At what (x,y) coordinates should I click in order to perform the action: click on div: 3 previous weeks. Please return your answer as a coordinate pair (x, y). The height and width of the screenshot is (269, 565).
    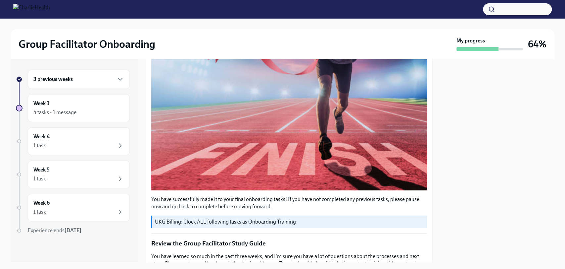
    Looking at the image, I should click on (79, 79).